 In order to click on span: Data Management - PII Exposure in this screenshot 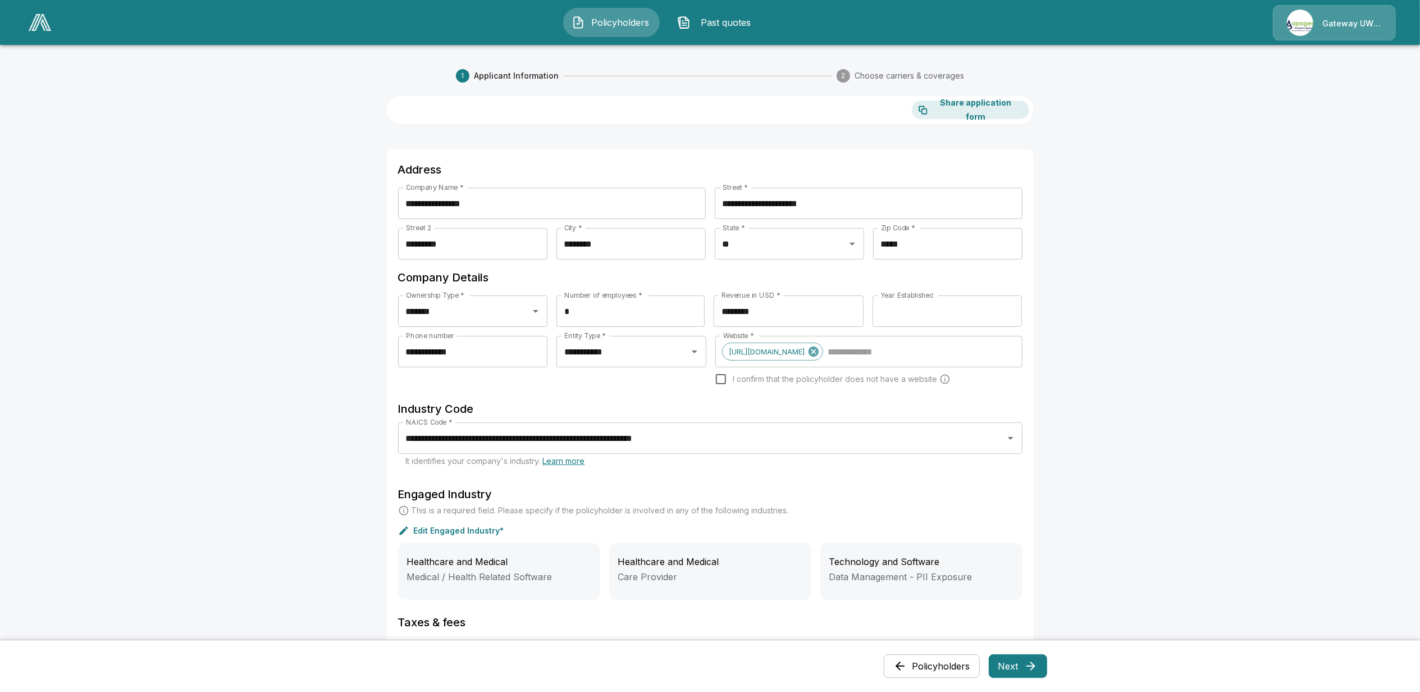, I will do `click(901, 577)`.